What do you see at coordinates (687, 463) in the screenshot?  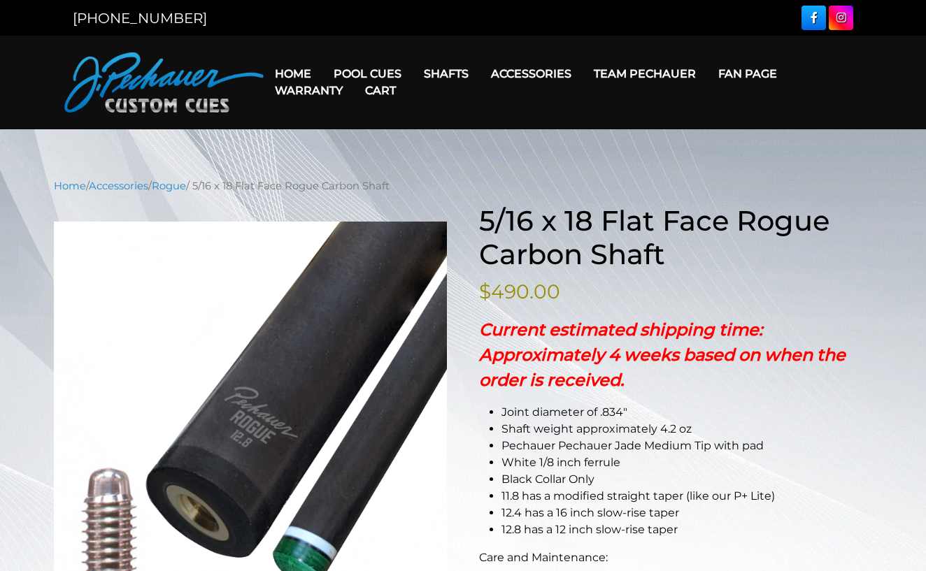 I see `li: White 1/8 inch ferrule` at bounding box center [687, 463].